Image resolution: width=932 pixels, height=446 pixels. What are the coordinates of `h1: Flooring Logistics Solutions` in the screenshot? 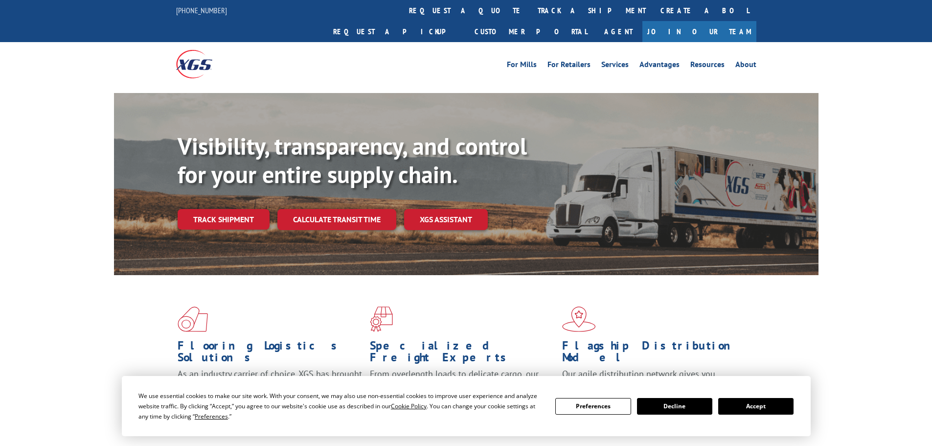 It's located at (270, 354).